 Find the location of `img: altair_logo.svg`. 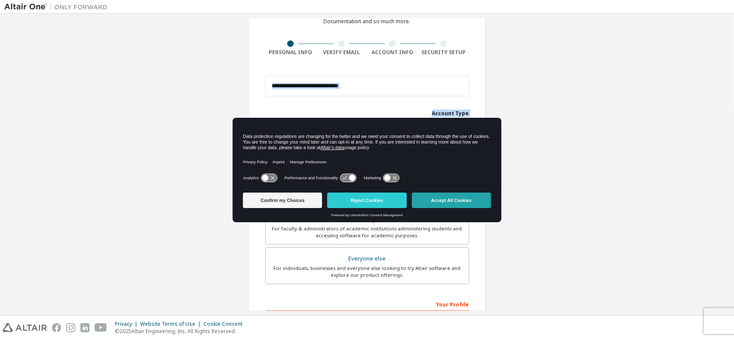

img: altair_logo.svg is located at coordinates (25, 328).